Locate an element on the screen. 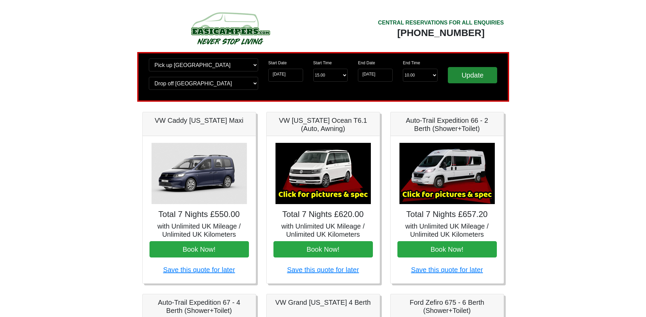  h4: Total 7 Nights £657.20 is located at coordinates (447, 215).